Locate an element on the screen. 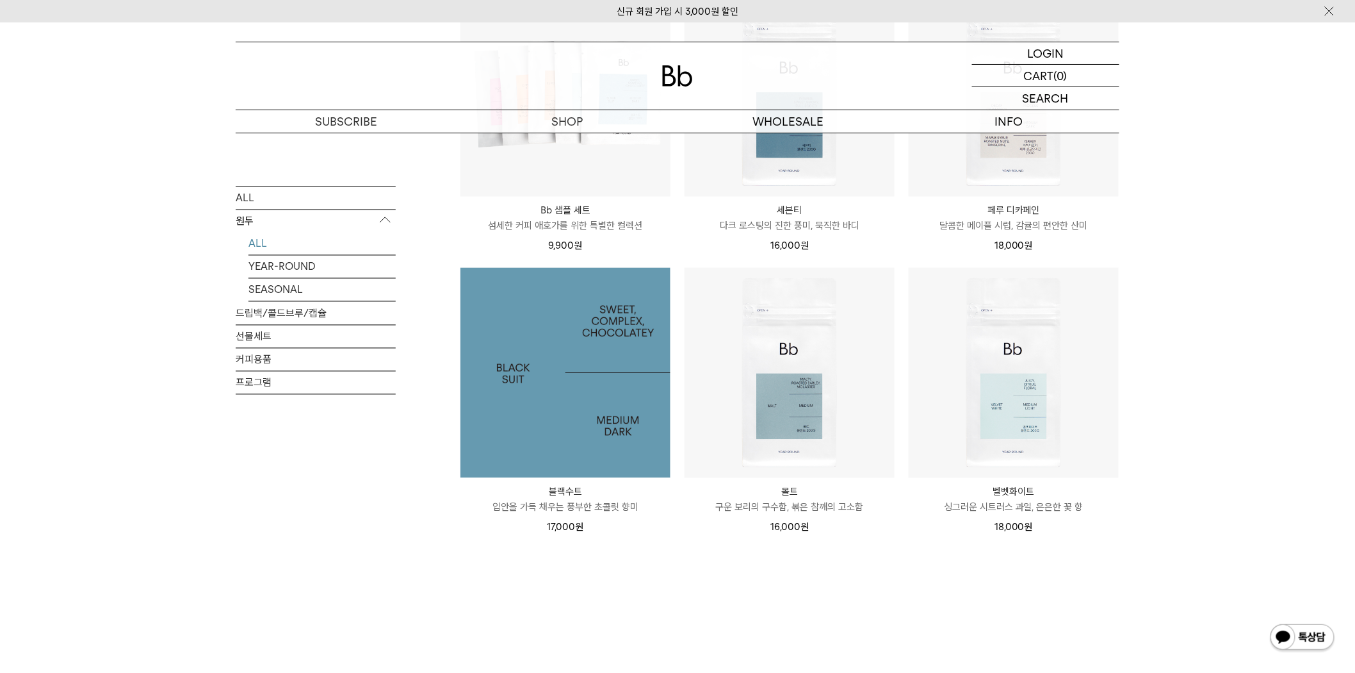 The image size is (1355, 673). a: 신규 회원 가입 시 3,000원 할인 is located at coordinates (678, 12).